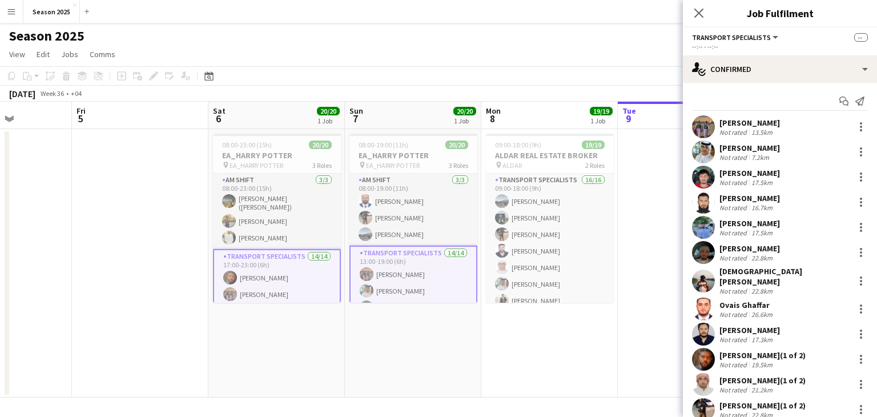  Describe the element at coordinates (762, 132) in the screenshot. I see `div: 13.5km` at that location.